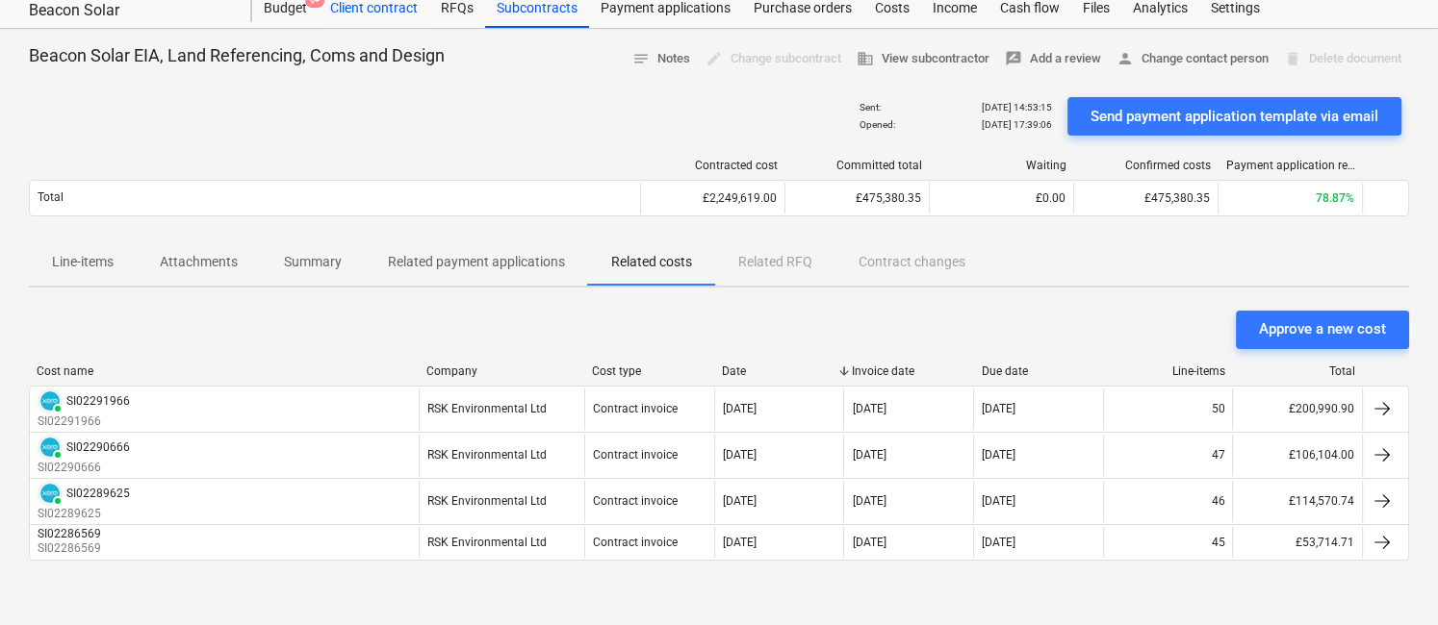 This screenshot has height=625, width=1438. What do you see at coordinates (1217, 501) in the screenshot?
I see `div: 46` at bounding box center [1217, 501].